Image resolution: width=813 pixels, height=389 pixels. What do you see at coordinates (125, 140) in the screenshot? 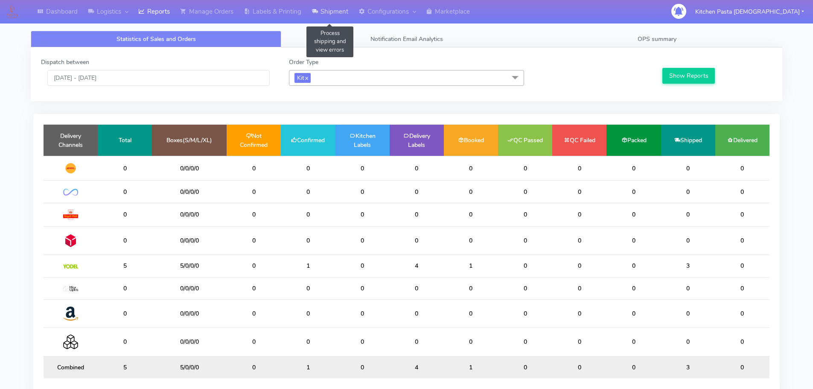
I see `td: Total` at bounding box center [125, 140].